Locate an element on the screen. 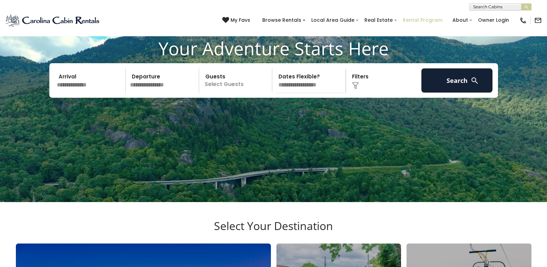  a: Browse Rentals is located at coordinates (282, 20).